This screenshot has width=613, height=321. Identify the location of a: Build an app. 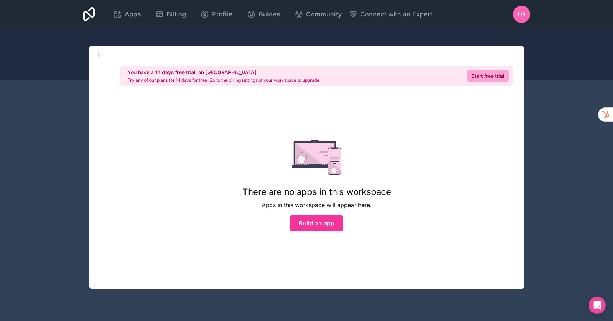
(316, 223).